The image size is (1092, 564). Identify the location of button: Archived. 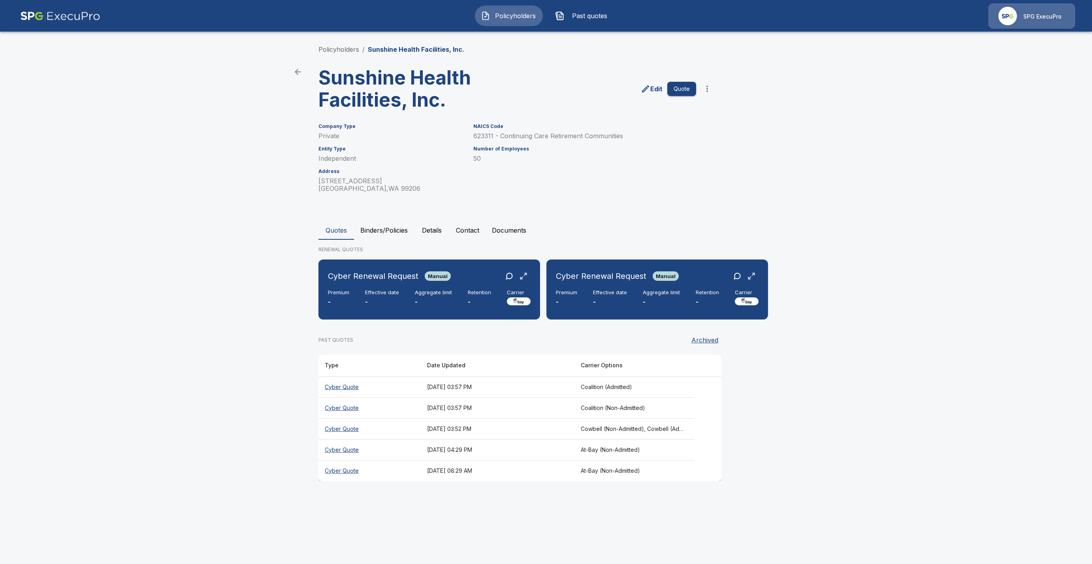
(705, 340).